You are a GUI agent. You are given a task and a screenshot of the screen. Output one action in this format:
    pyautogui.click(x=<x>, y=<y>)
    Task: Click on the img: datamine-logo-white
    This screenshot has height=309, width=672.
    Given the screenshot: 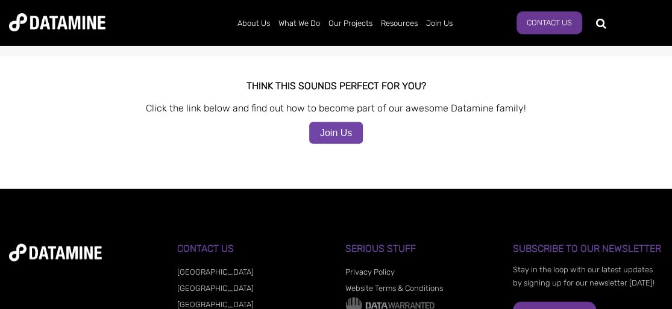 What is the action you would take?
    pyautogui.click(x=55, y=253)
    